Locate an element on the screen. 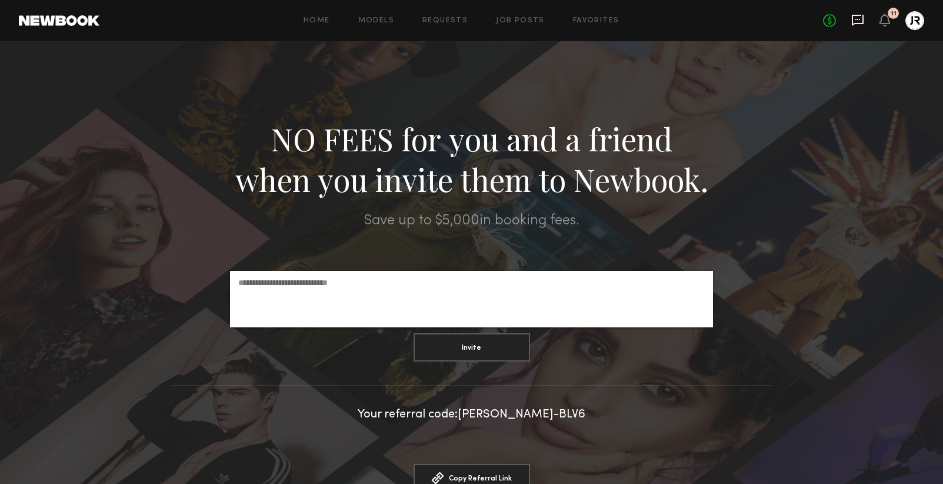 The height and width of the screenshot is (484, 943). button: Invite is located at coordinates (472, 347).